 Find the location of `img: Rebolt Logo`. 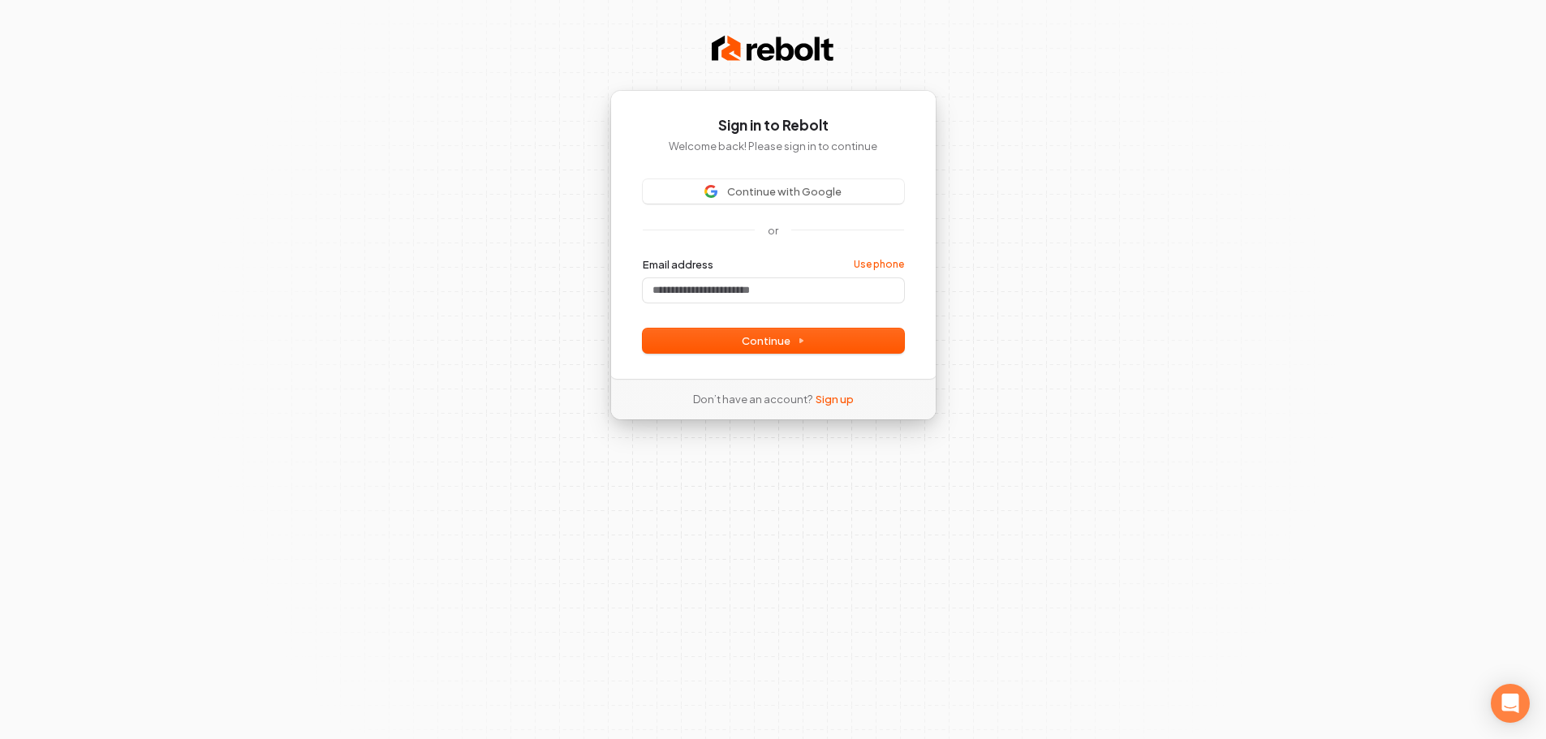

img: Rebolt Logo is located at coordinates (772, 49).